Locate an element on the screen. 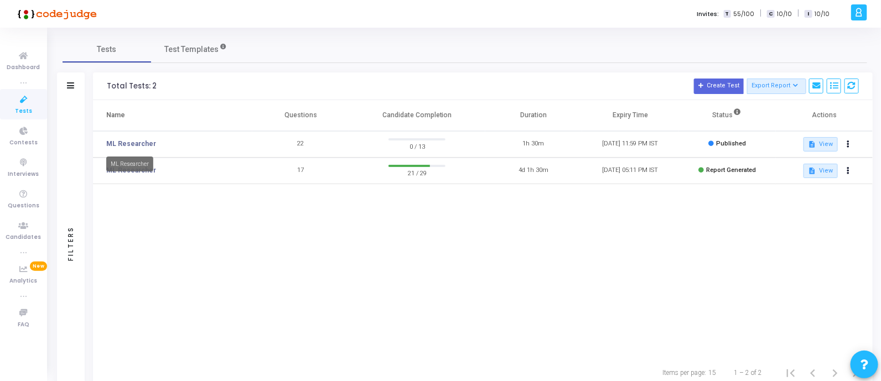 This screenshot has height=381, width=881. img: logo is located at coordinates (55, 14).